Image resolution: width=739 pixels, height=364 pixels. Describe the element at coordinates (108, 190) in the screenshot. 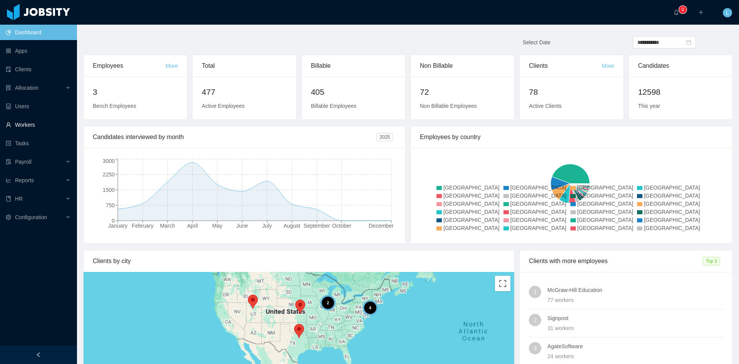

I see `tspan: 1500` at that location.